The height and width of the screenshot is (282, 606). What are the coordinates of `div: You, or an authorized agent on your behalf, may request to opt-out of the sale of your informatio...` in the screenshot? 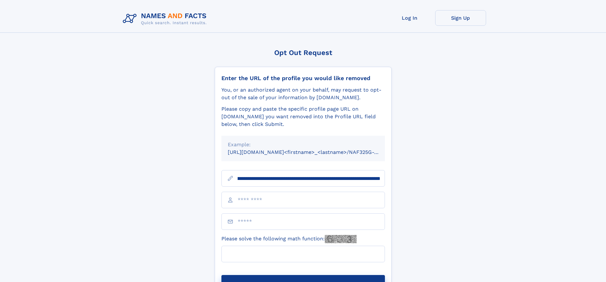 It's located at (303, 94).